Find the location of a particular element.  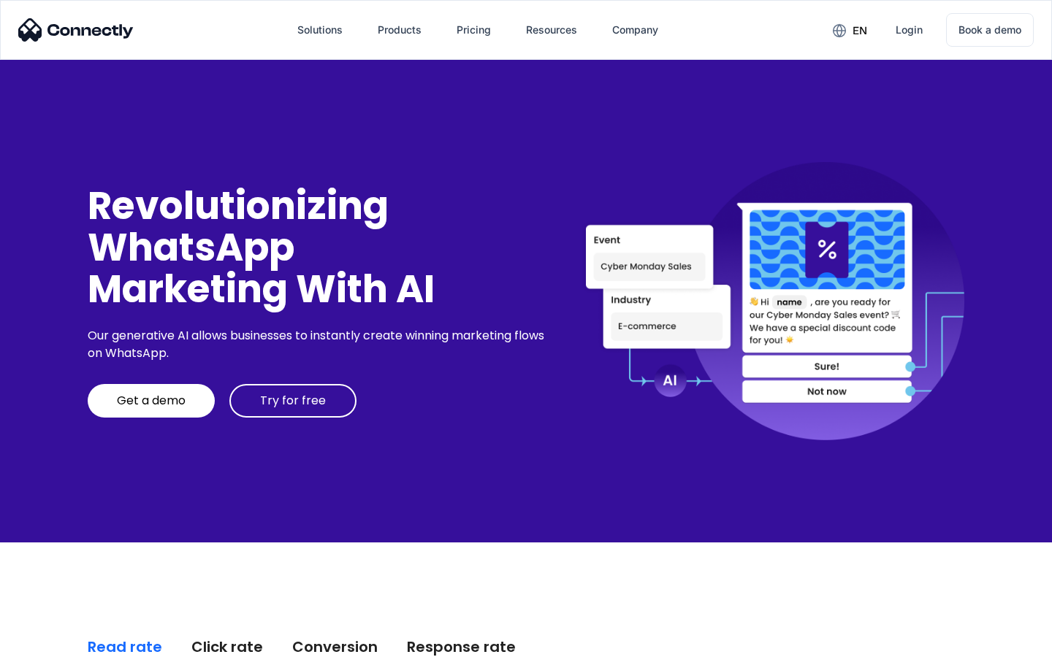

div: Get a demo is located at coordinates (151, 401).